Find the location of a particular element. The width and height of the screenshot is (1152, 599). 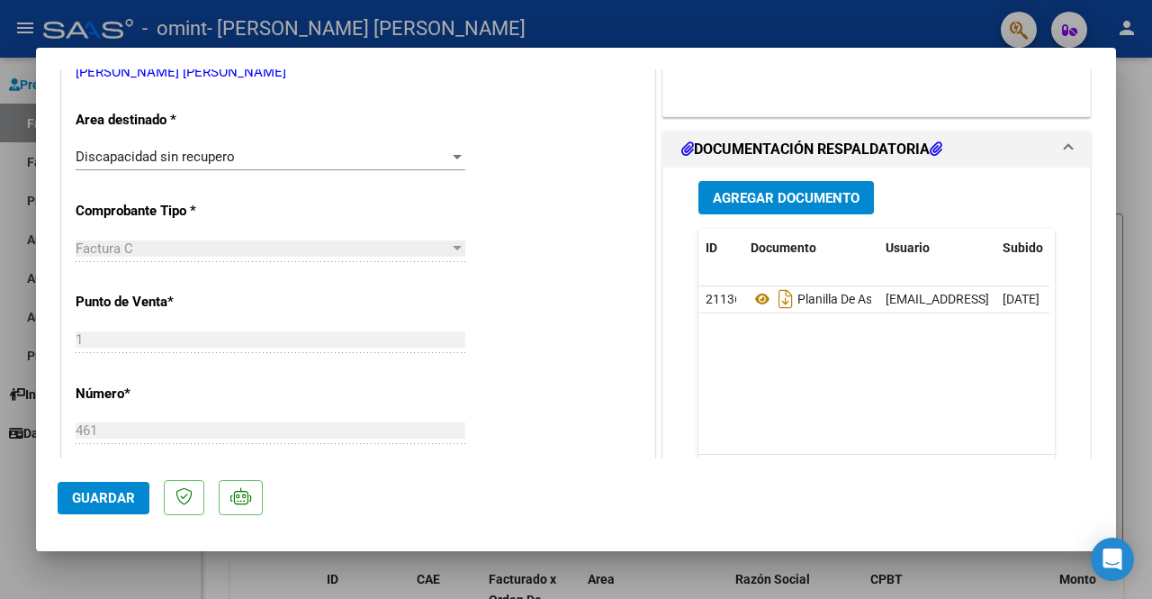

span: Documento is located at coordinates (783, 248).